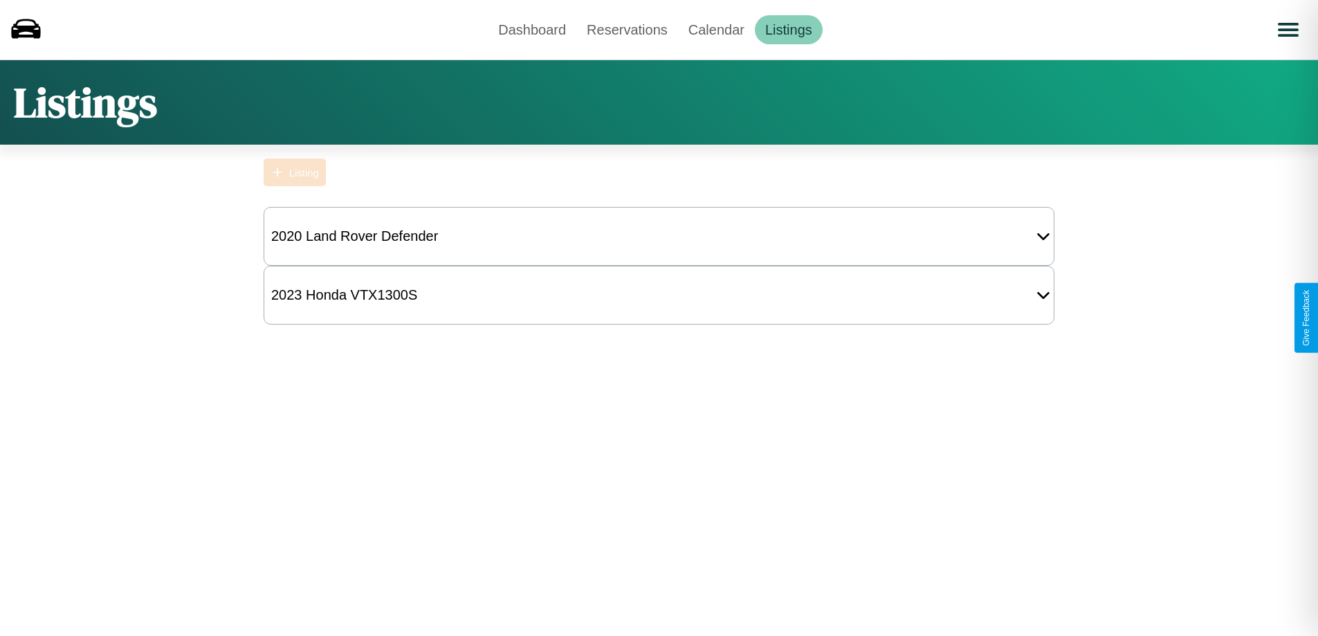 Image resolution: width=1318 pixels, height=636 pixels. I want to click on button: Listing, so click(295, 172).